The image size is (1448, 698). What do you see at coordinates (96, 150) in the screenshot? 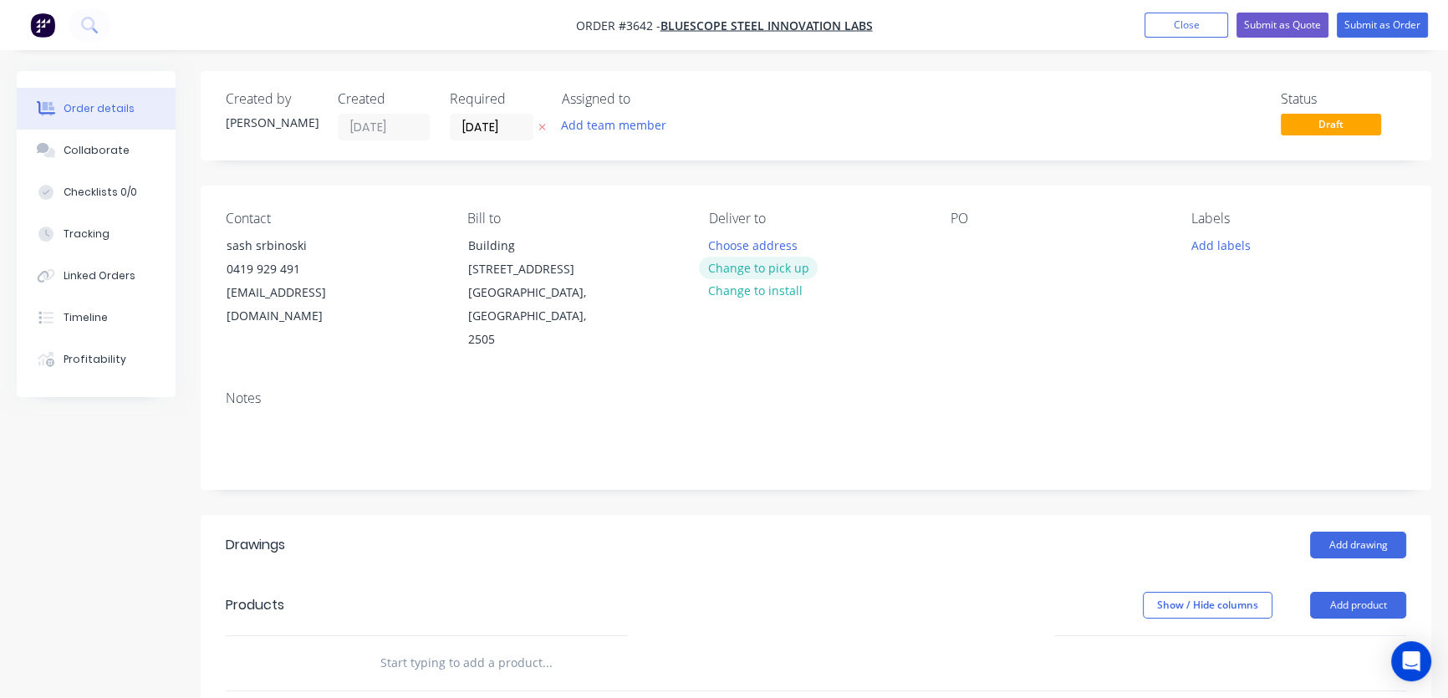
I see `button: Collaborate` at bounding box center [96, 150].